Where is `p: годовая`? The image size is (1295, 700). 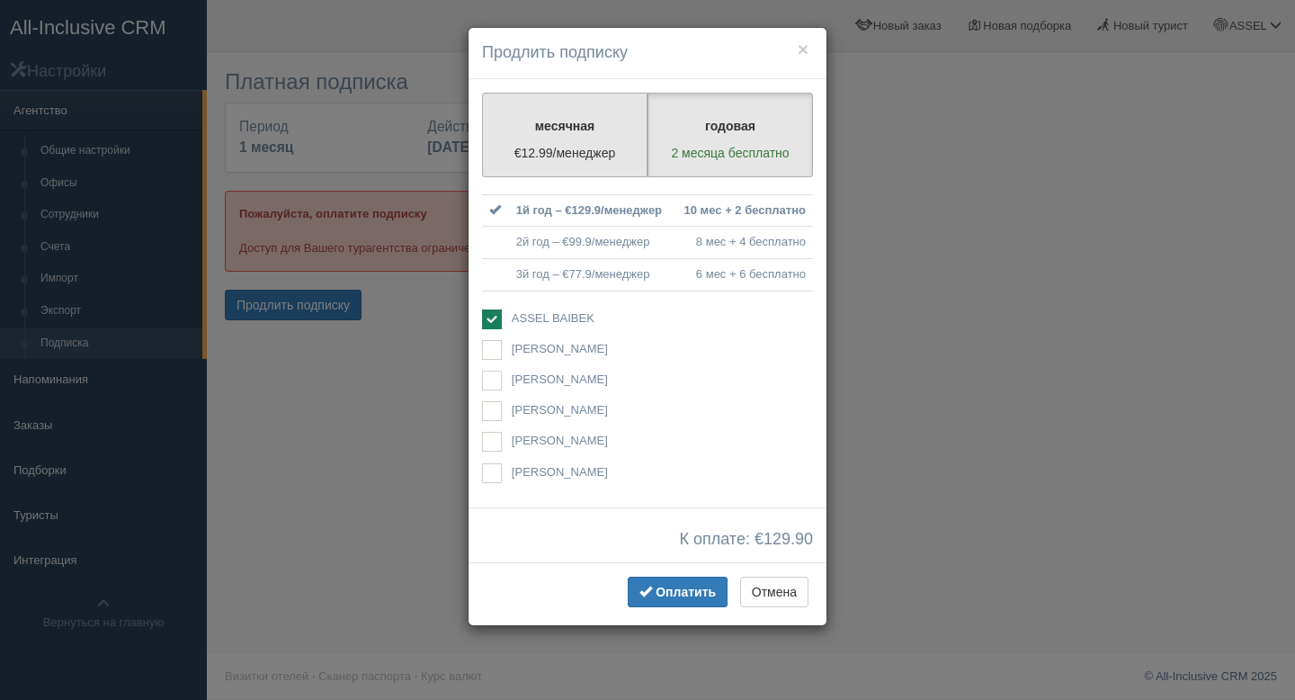 p: годовая is located at coordinates (730, 126).